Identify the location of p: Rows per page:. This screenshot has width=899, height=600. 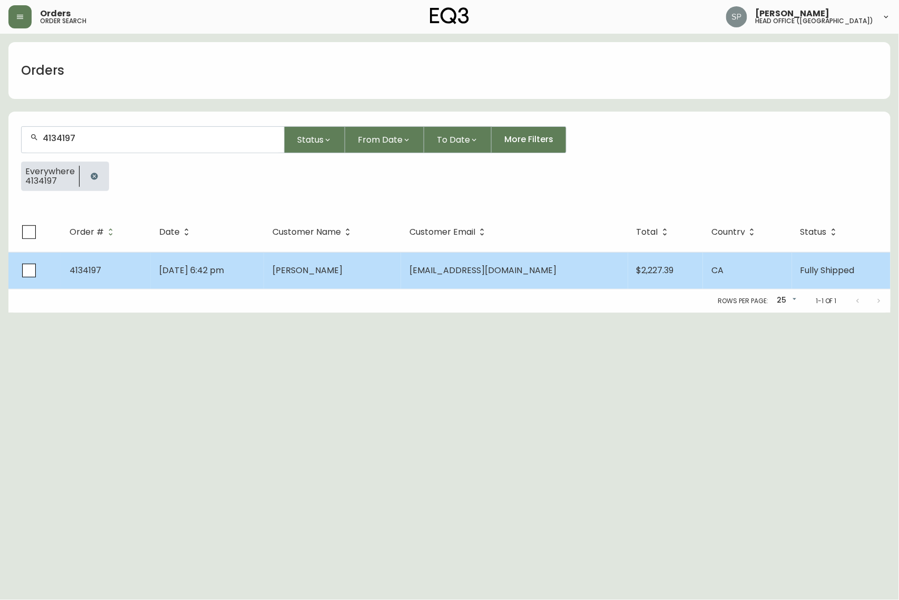
(743, 301).